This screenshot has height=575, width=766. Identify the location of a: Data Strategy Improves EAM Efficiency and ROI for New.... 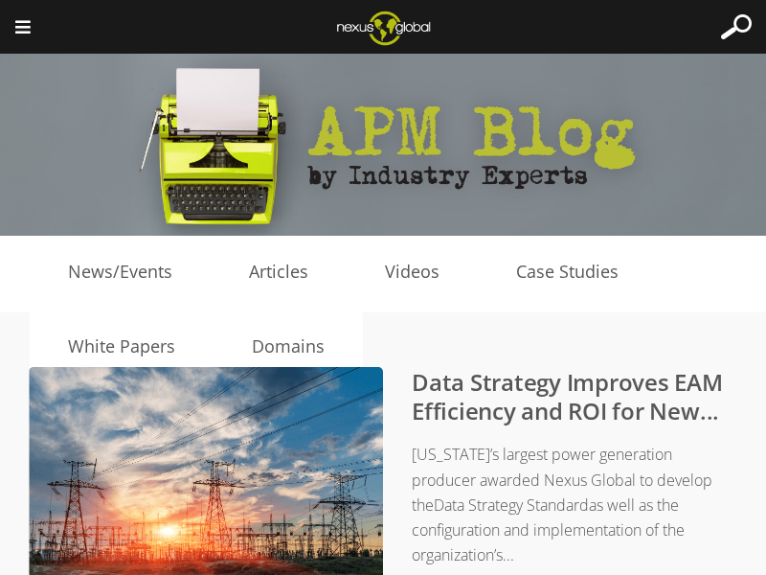
(567, 396).